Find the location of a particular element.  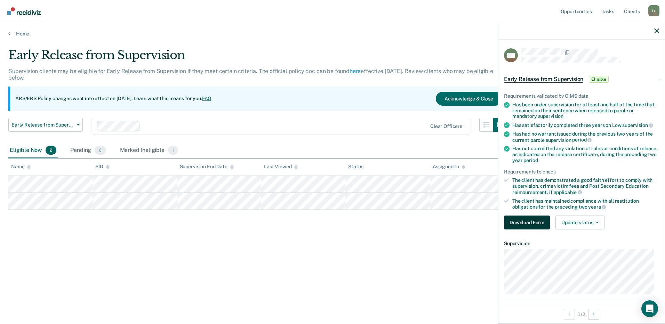

span: 1 is located at coordinates (173, 150).